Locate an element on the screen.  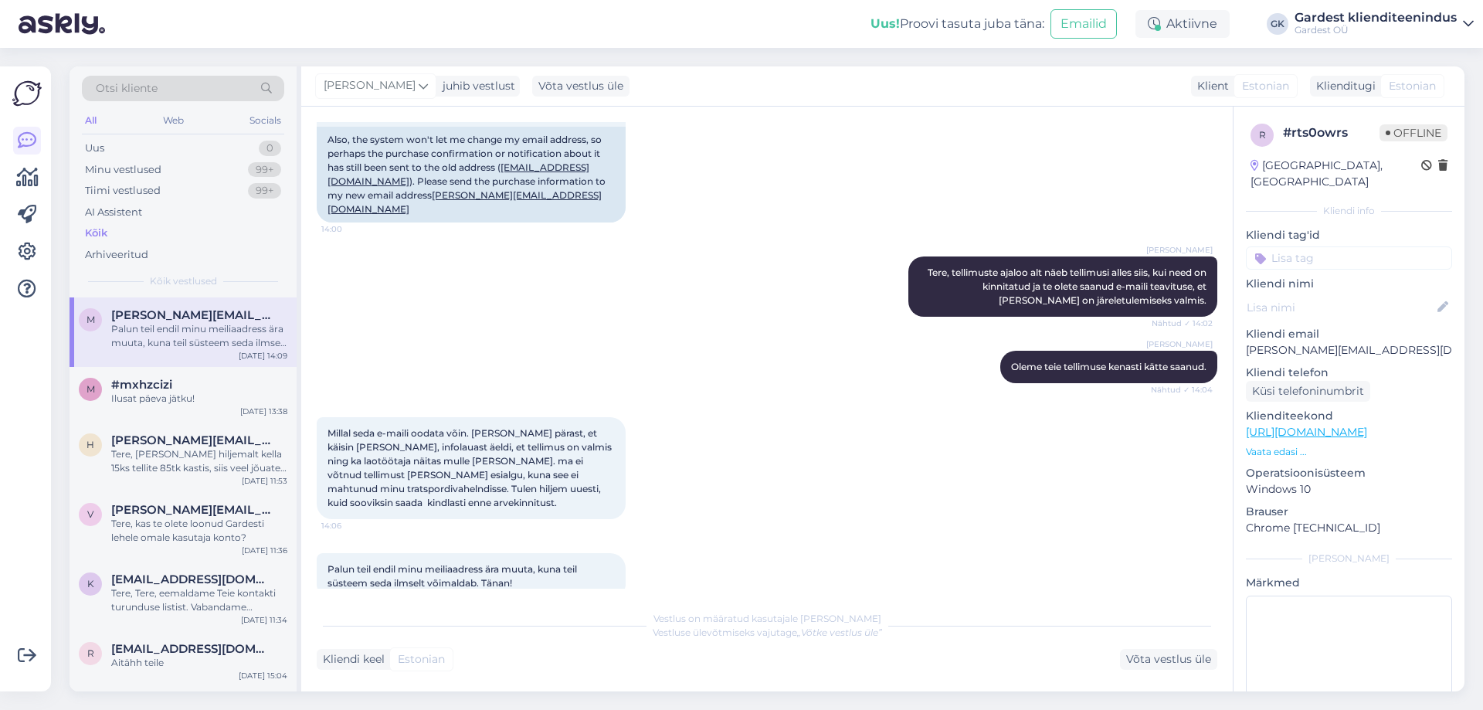
span: Palun teil endil minu meiliaadress ära muuta, kuna teil süsteem seda ilmselt võimaldab. Tänan! is located at coordinates (453, 575).